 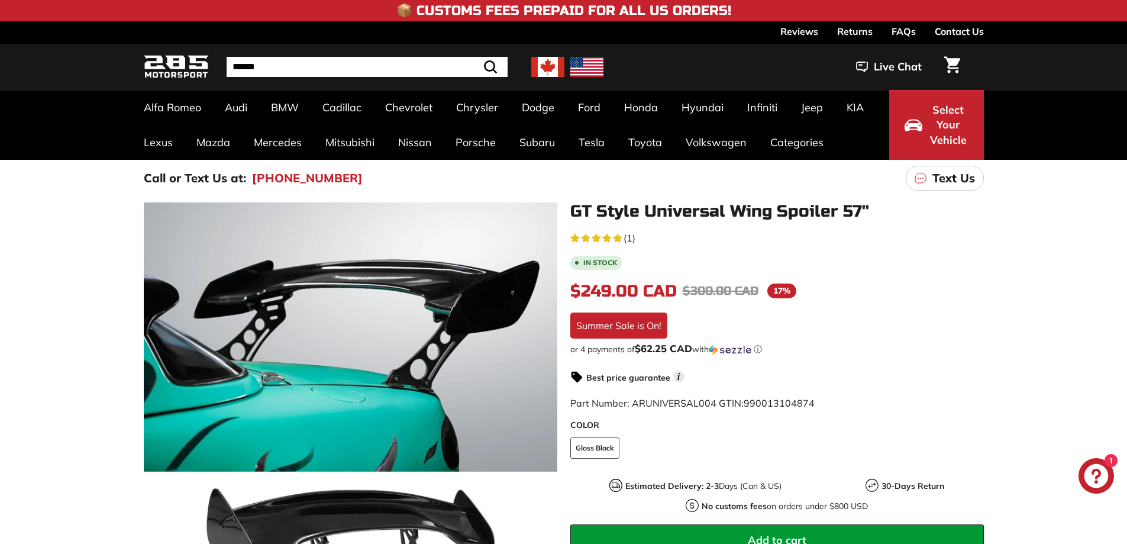 I want to click on input: Search, so click(x=367, y=67).